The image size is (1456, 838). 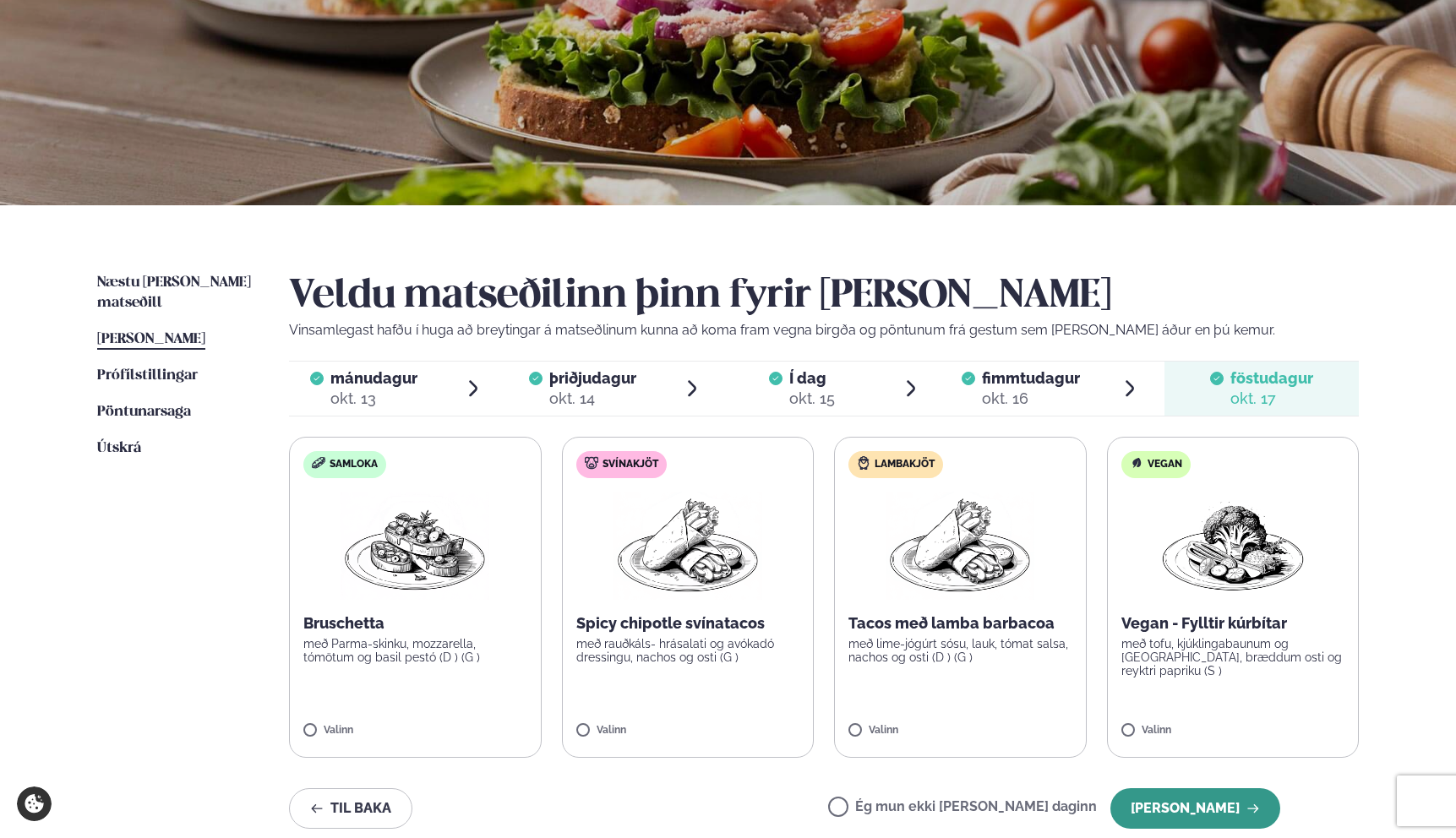 What do you see at coordinates (1137, 463) in the screenshot?
I see `img: Vegan.svg` at bounding box center [1137, 463].